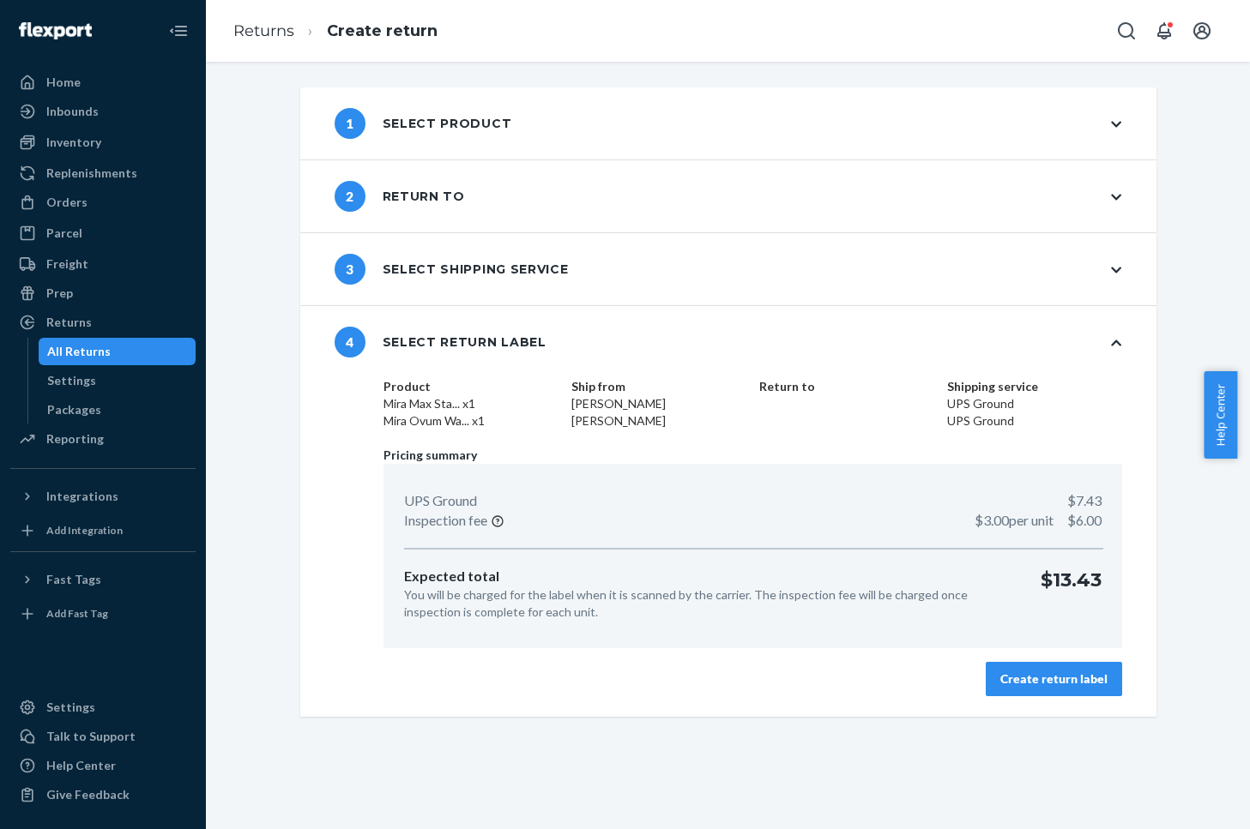 This screenshot has height=829, width=1250. I want to click on div: Integrations, so click(82, 497).